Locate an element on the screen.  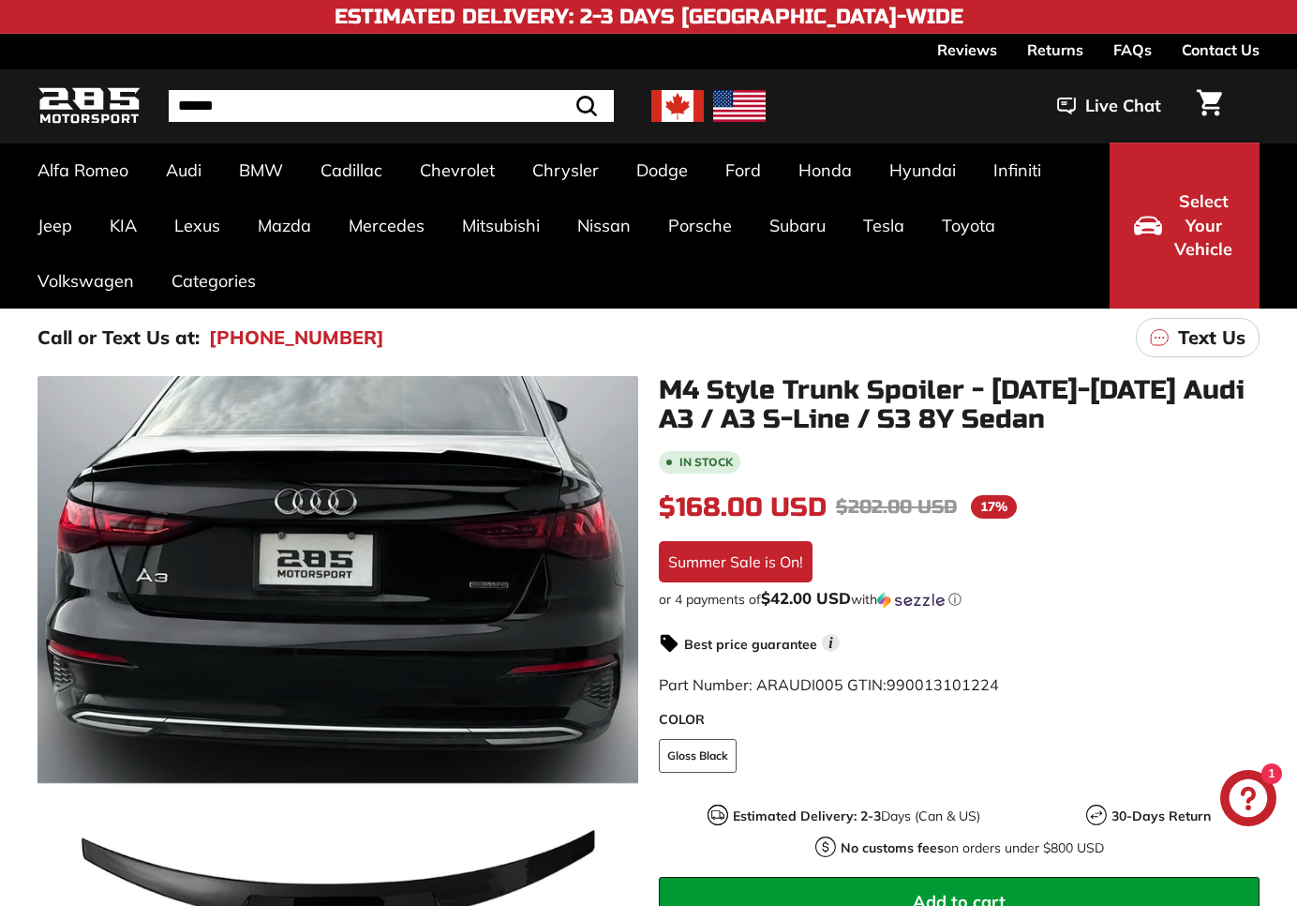
a: Lexus is located at coordinates (197, 225).